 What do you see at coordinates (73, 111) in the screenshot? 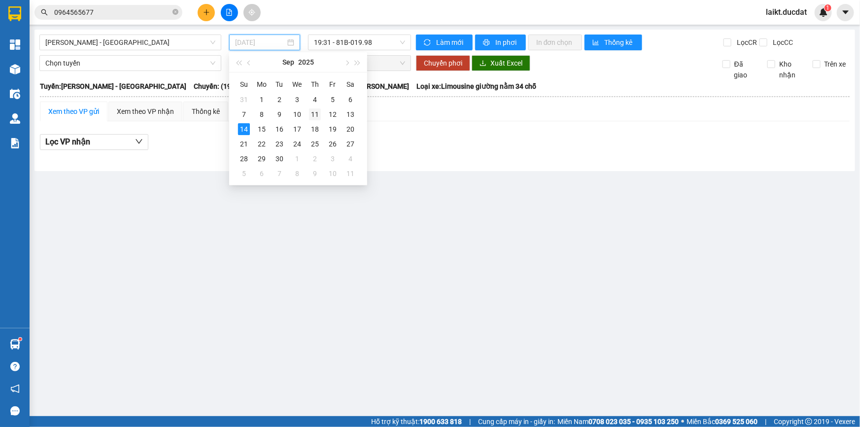
I see `div: Xem theo VP gửi` at bounding box center [73, 111].